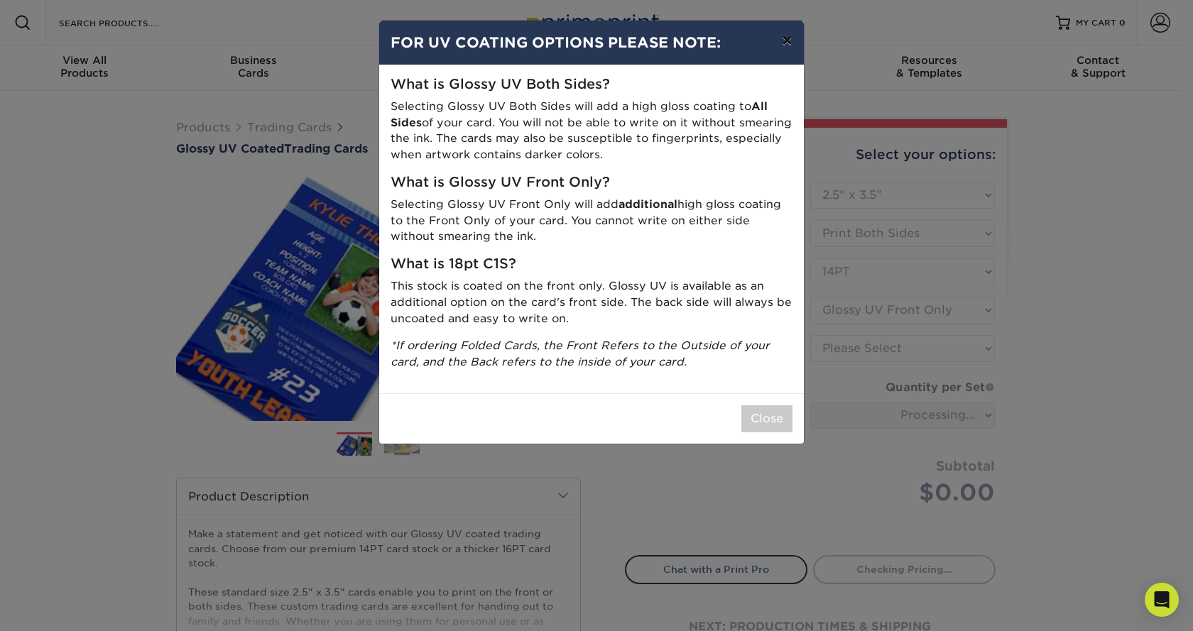 The height and width of the screenshot is (631, 1193). What do you see at coordinates (591, 84) in the screenshot?
I see `h5: What is Glossy UV Both Sides?` at bounding box center [591, 84].